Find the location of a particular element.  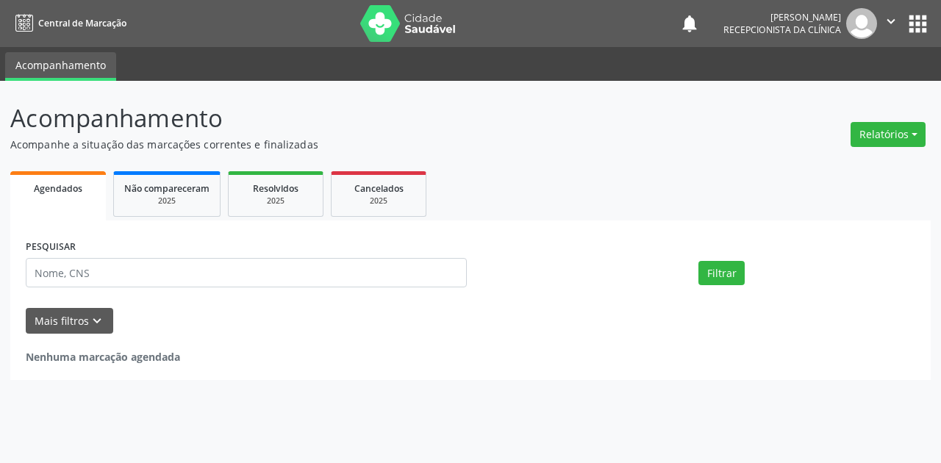

img: img is located at coordinates (862, 24).